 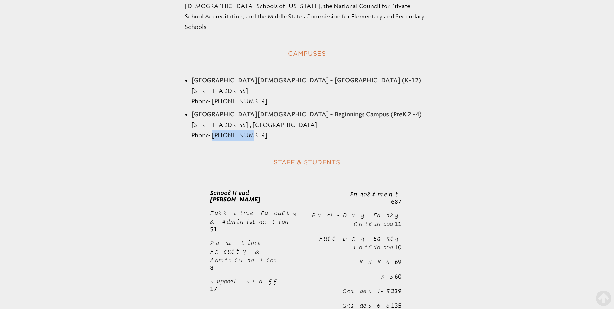 I want to click on b: 51, so click(x=214, y=229).